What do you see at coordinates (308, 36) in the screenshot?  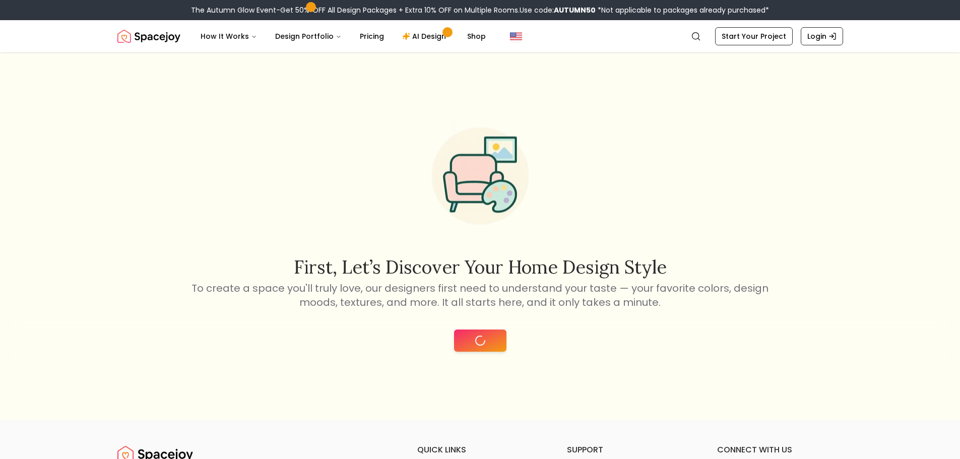 I see `button: Design Portfolio` at bounding box center [308, 36].